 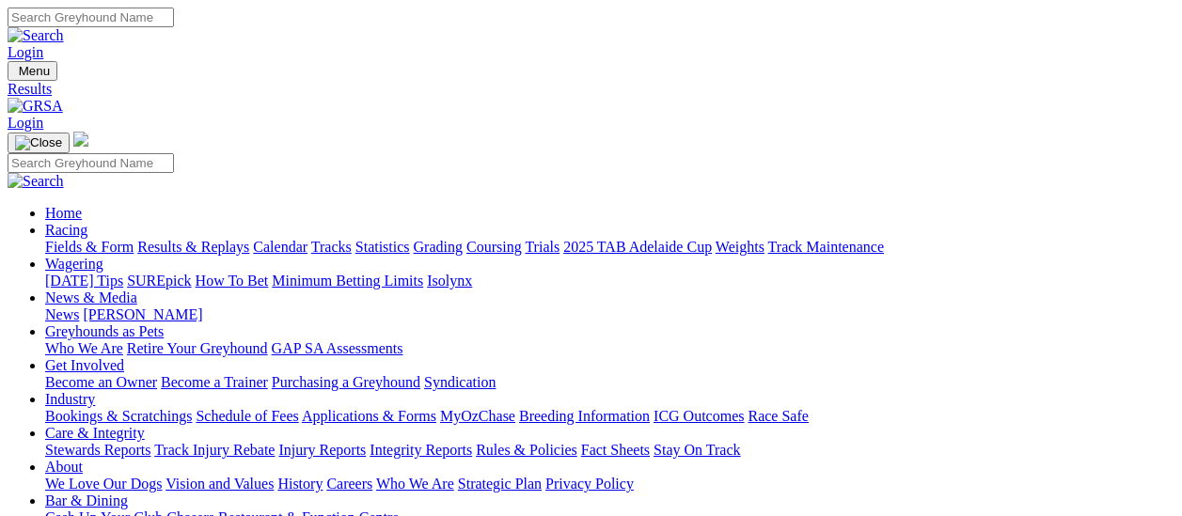 What do you see at coordinates (615, 450) in the screenshot?
I see `a: Fact Sheets` at bounding box center [615, 450].